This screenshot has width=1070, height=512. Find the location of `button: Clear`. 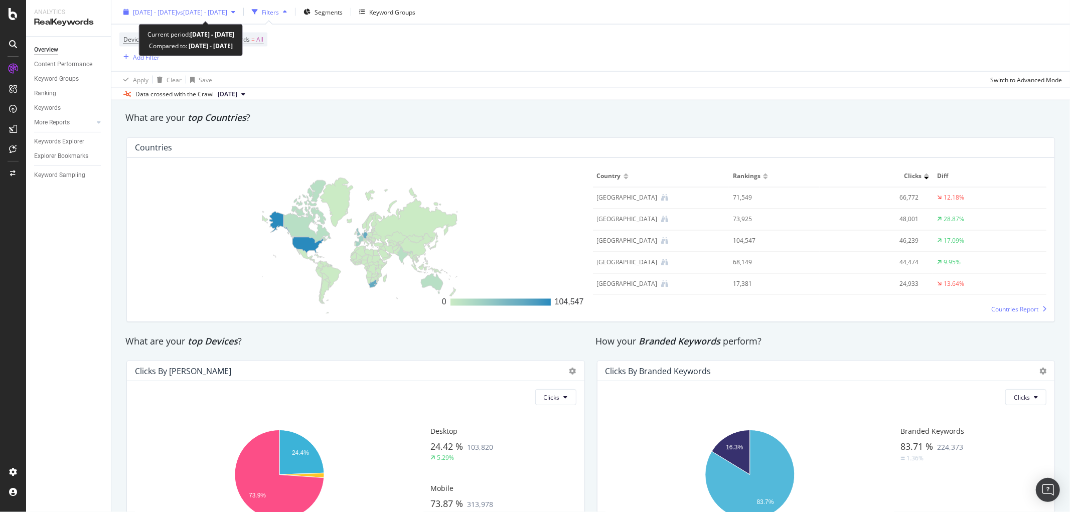

button: Clear is located at coordinates (167, 80).